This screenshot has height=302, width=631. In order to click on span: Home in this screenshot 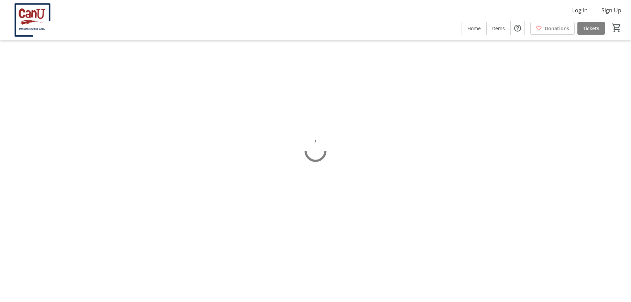, I will do `click(474, 28)`.